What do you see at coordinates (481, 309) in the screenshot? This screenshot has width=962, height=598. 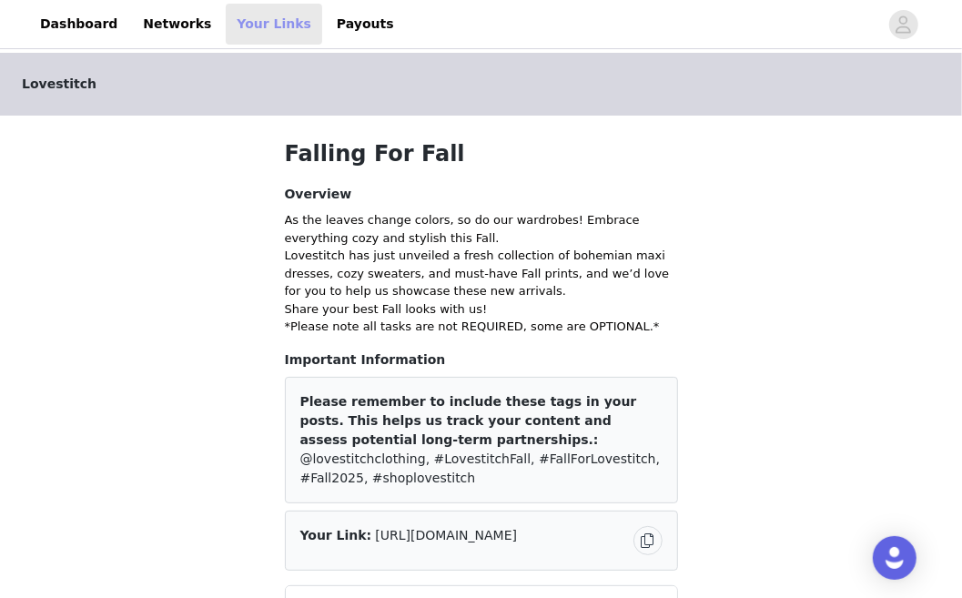 I see `p: Share your best Fall looks with us!` at bounding box center [481, 309].